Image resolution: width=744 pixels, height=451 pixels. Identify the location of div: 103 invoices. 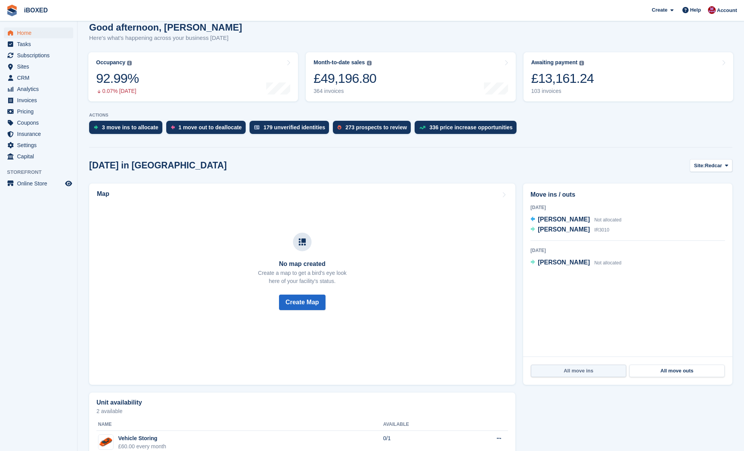
(563, 91).